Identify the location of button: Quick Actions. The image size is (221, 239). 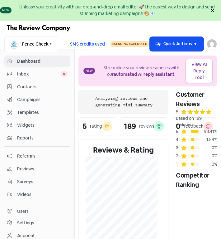
(177, 44).